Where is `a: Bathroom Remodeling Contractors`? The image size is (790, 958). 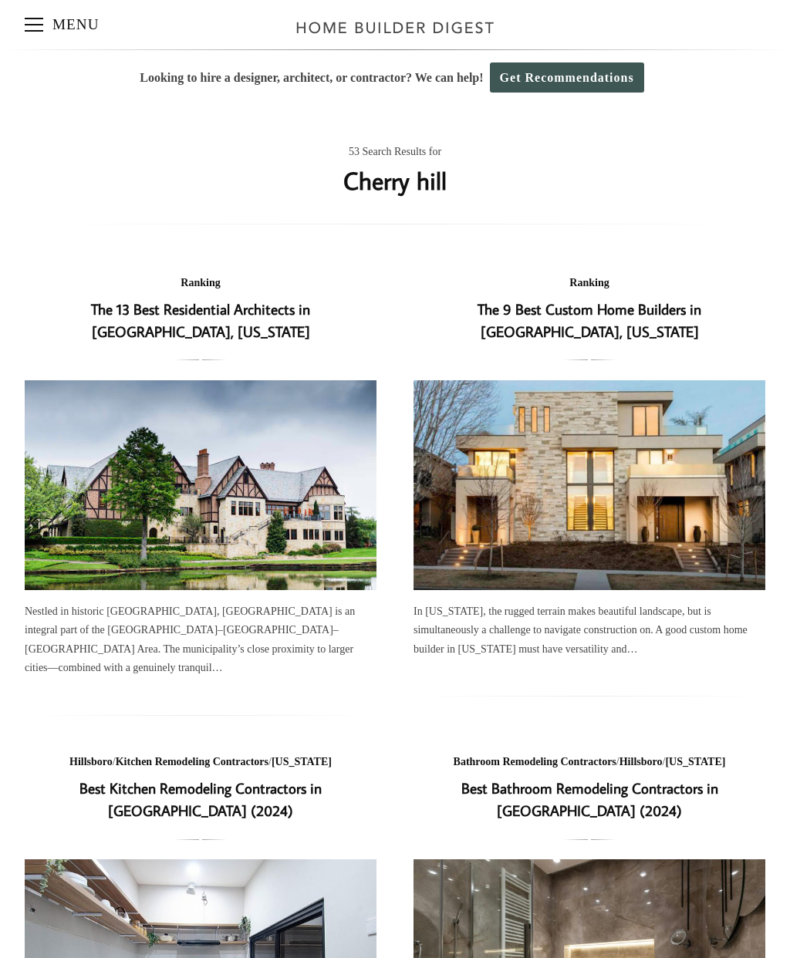 a: Bathroom Remodeling Contractors is located at coordinates (535, 762).